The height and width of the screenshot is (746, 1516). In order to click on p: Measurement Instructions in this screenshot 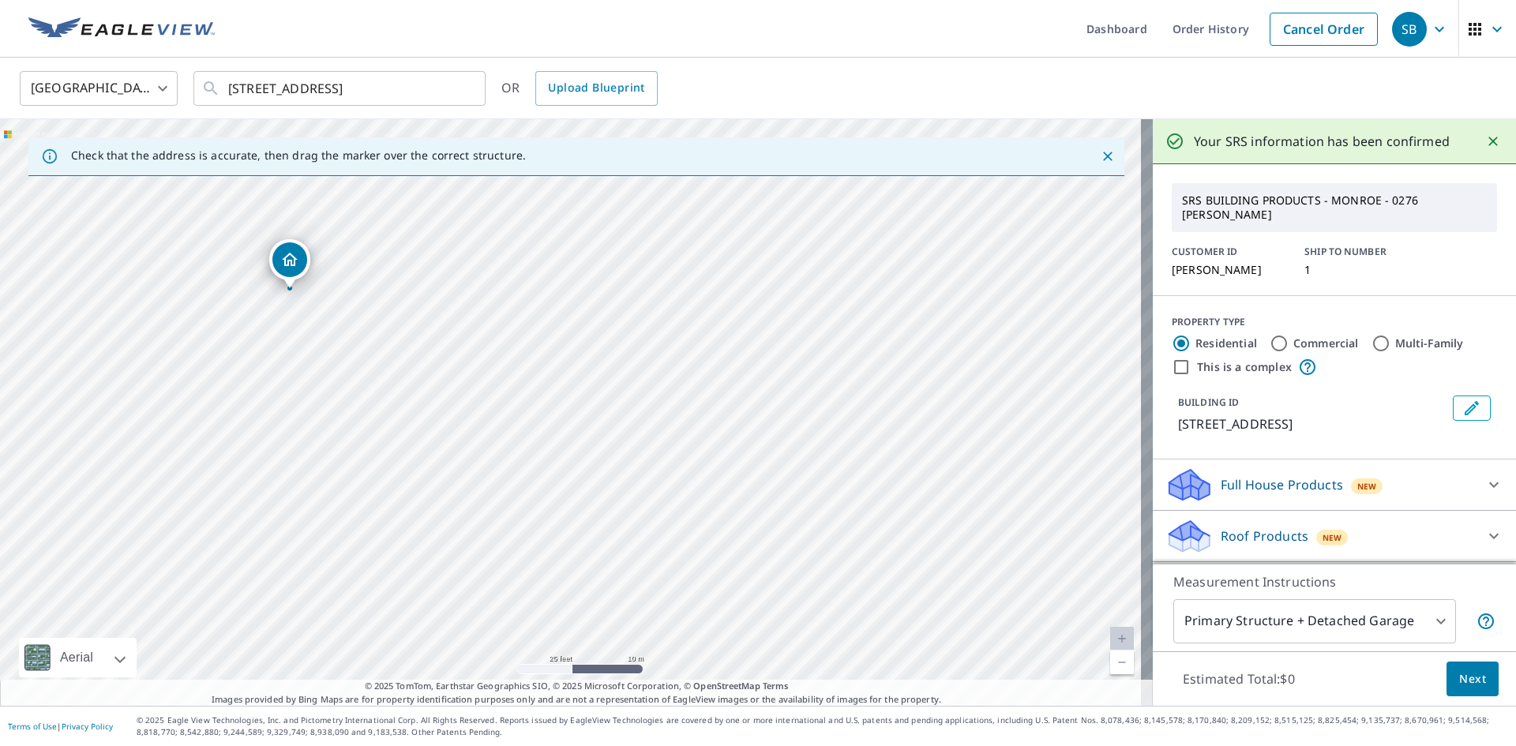, I will do `click(1334, 582)`.